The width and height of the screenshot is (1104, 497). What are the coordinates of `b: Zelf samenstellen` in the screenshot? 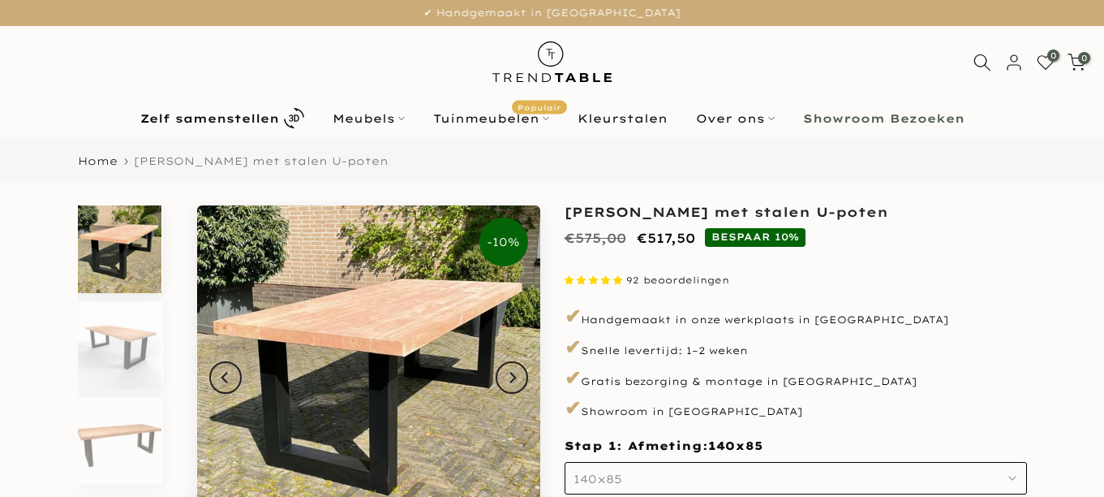 It's located at (209, 118).